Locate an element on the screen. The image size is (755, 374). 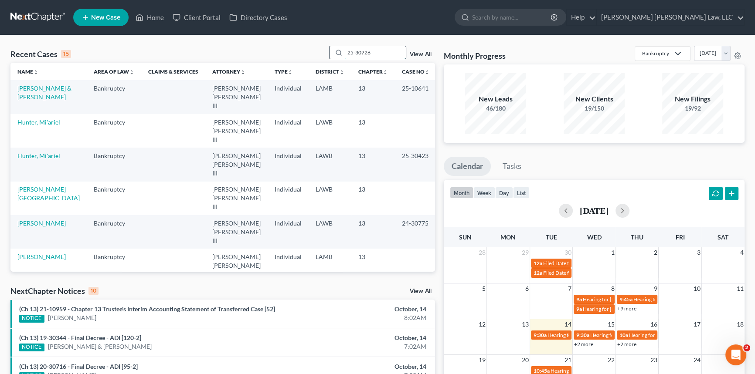
a: Help is located at coordinates (581, 17).